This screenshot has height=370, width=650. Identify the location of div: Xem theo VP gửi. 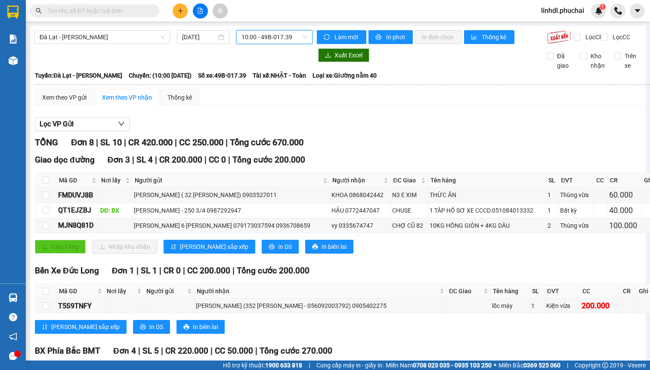
(64, 97).